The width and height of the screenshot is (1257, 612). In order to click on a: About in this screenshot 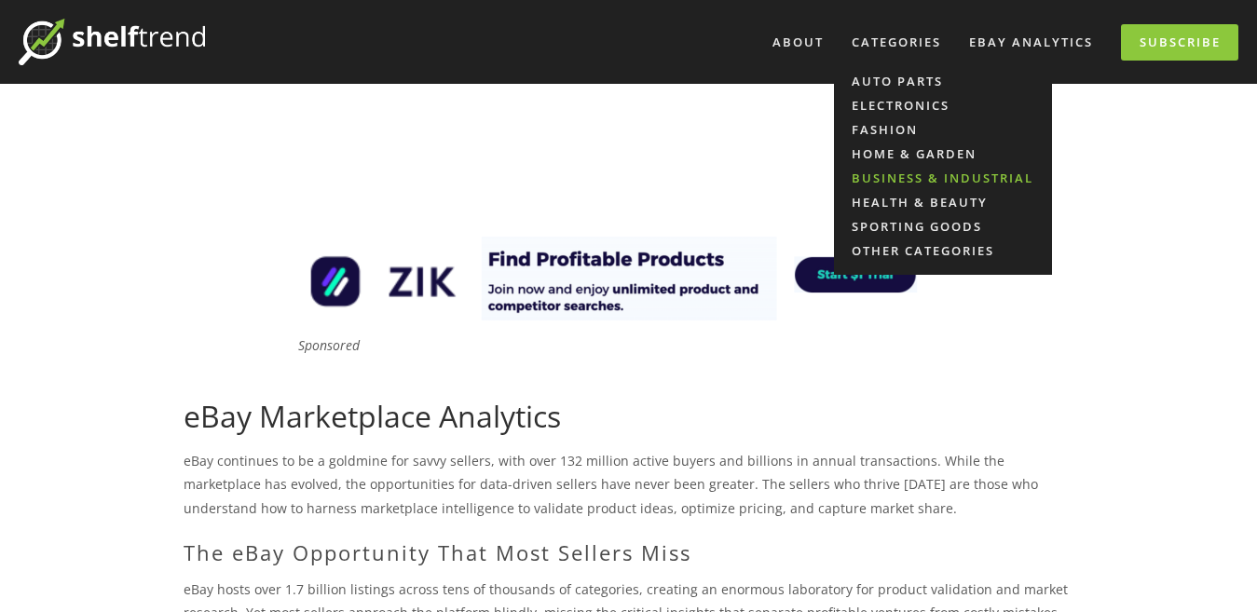, I will do `click(797, 42)`.